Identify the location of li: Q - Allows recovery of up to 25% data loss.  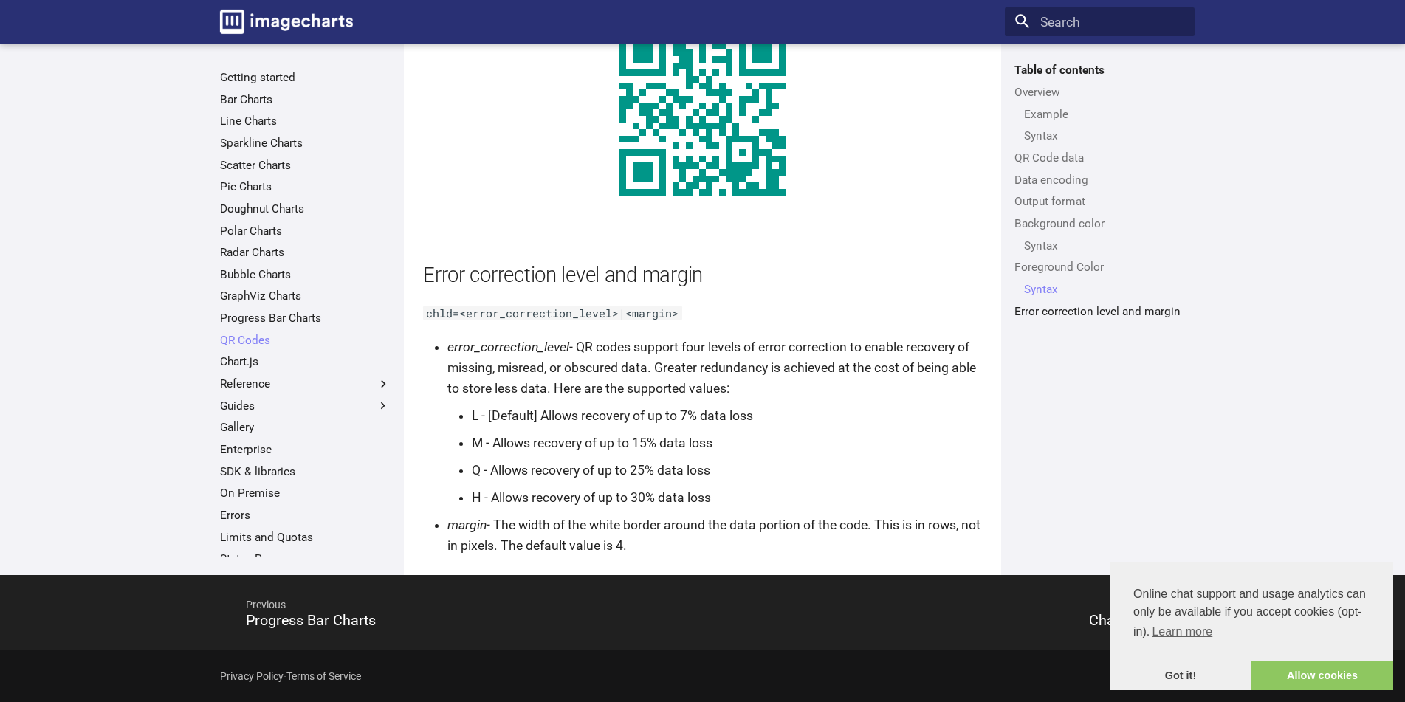
(726, 470).